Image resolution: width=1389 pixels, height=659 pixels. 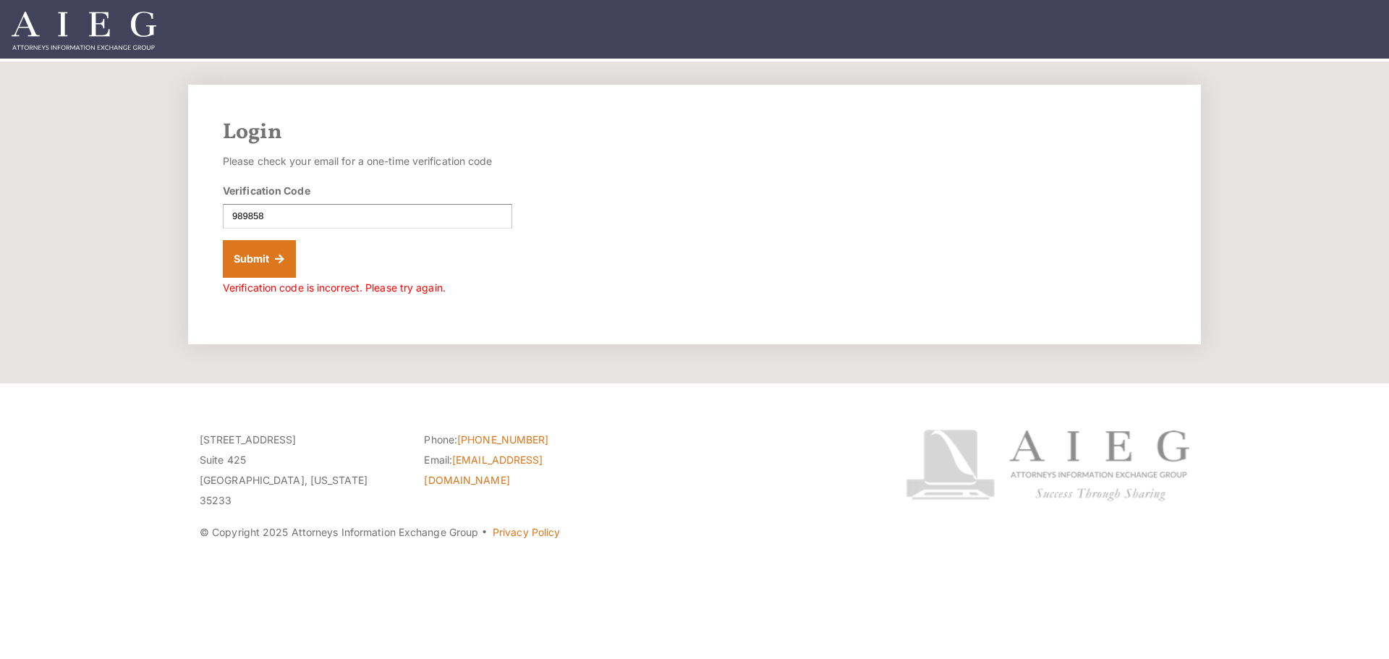 I want to click on p: © Copyright 2025 Attorneys Information Exchange Group, so click(x=525, y=532).